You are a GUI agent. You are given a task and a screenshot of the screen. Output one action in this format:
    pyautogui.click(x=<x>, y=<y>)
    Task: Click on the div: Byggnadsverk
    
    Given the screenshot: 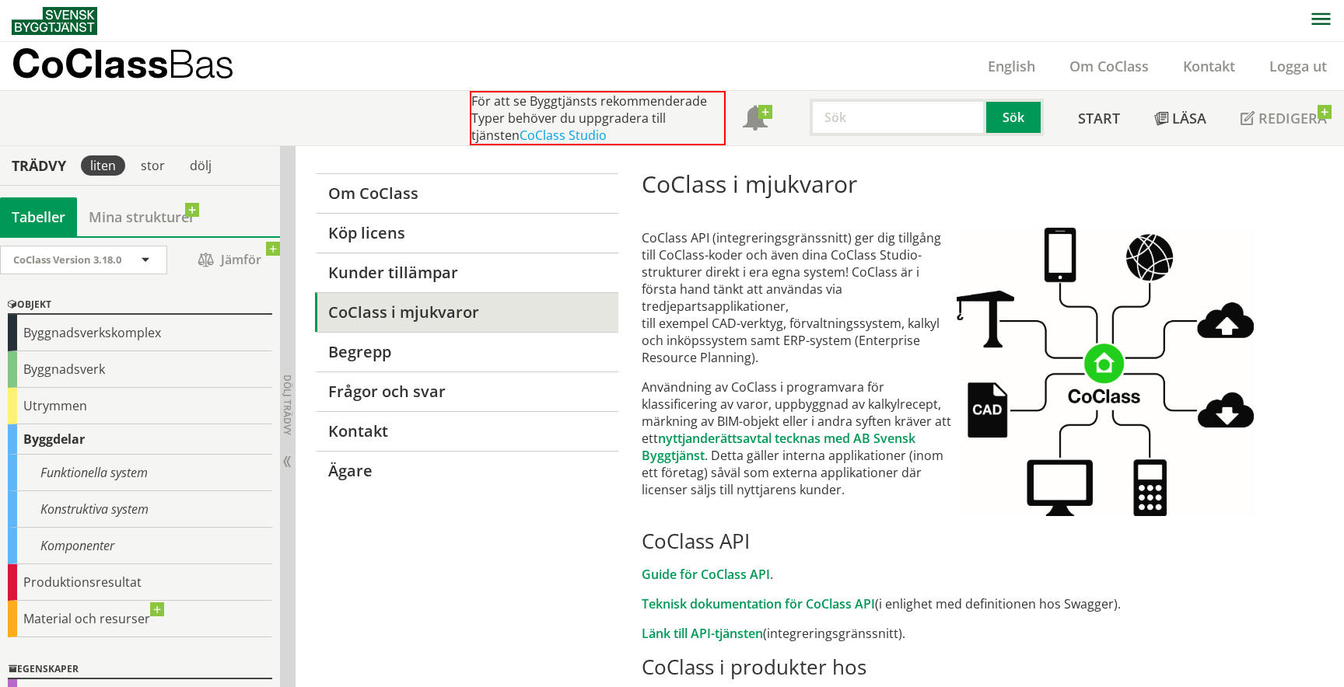 What is the action you would take?
    pyautogui.click(x=140, y=369)
    